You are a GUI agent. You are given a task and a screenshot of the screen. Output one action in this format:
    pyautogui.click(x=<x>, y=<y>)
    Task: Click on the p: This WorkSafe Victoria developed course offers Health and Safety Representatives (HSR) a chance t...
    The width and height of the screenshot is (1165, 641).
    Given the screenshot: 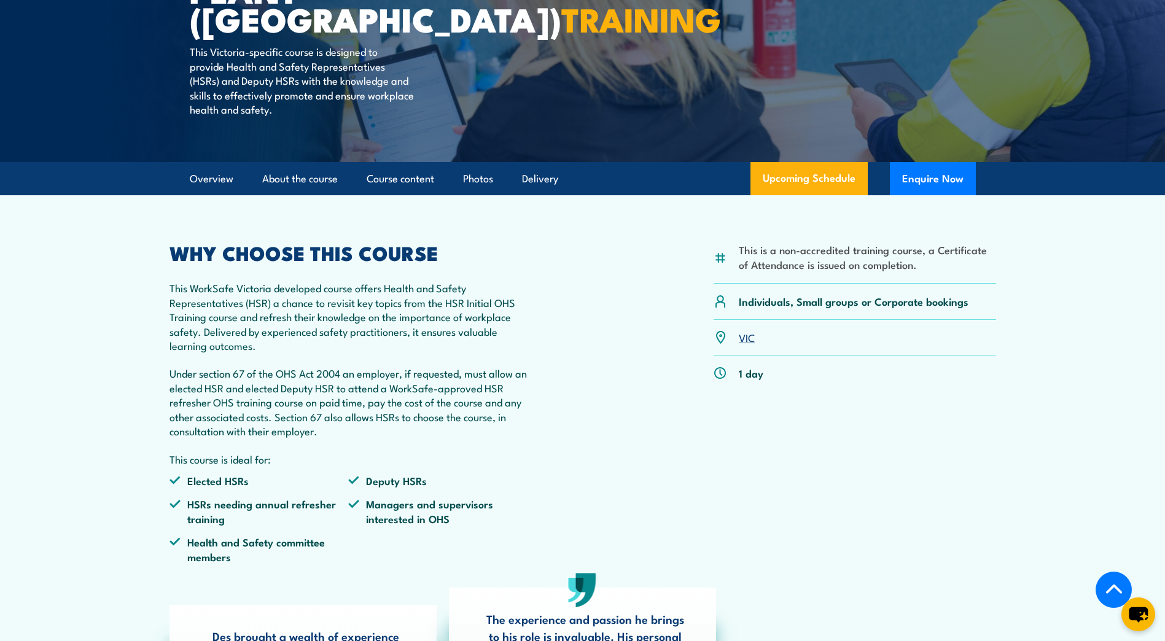 What is the action you would take?
    pyautogui.click(x=349, y=316)
    